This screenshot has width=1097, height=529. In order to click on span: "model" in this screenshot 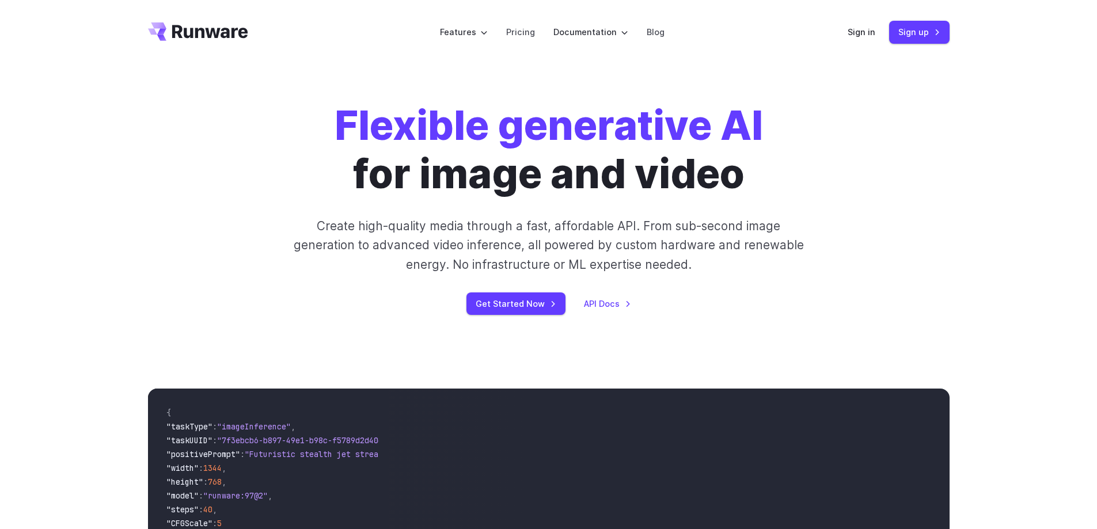, I will do `click(182, 496)`.